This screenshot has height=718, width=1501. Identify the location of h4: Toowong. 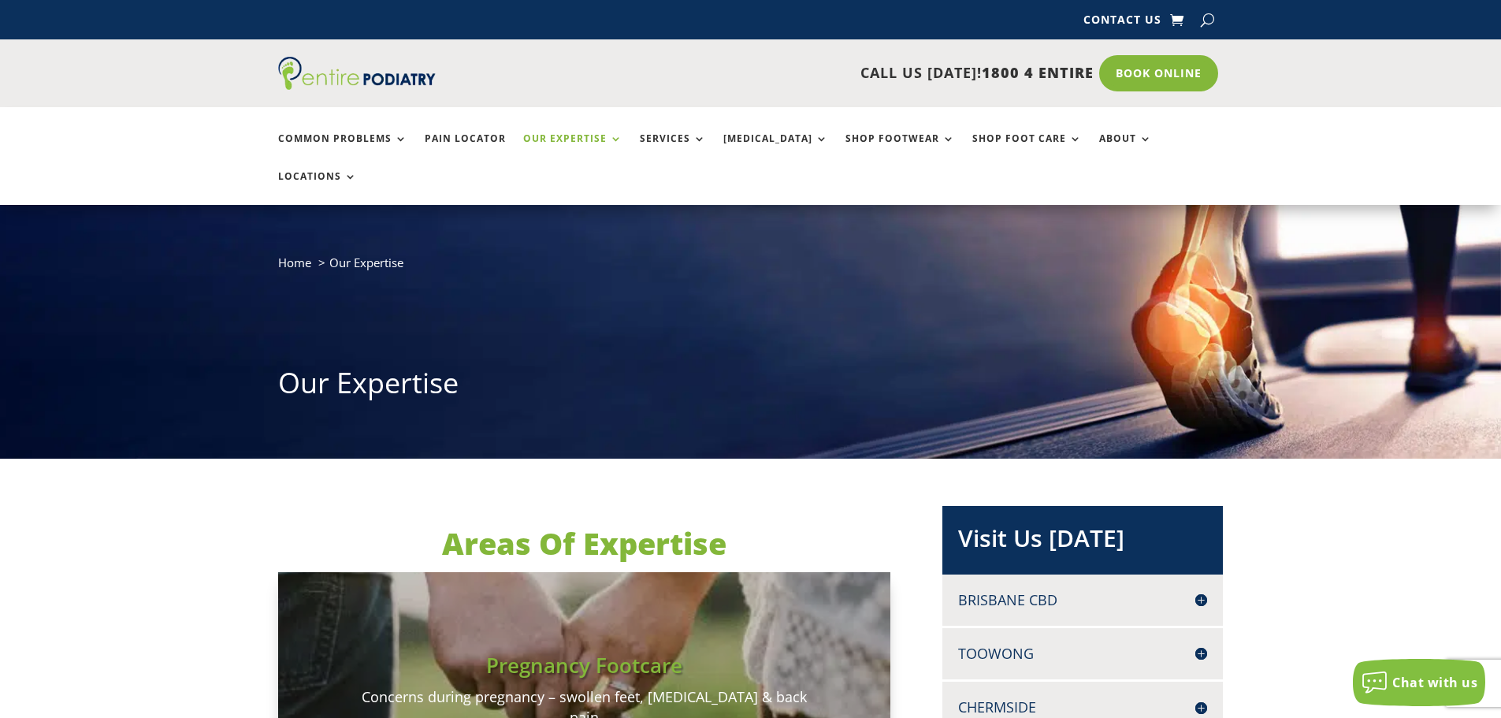
(1082, 653).